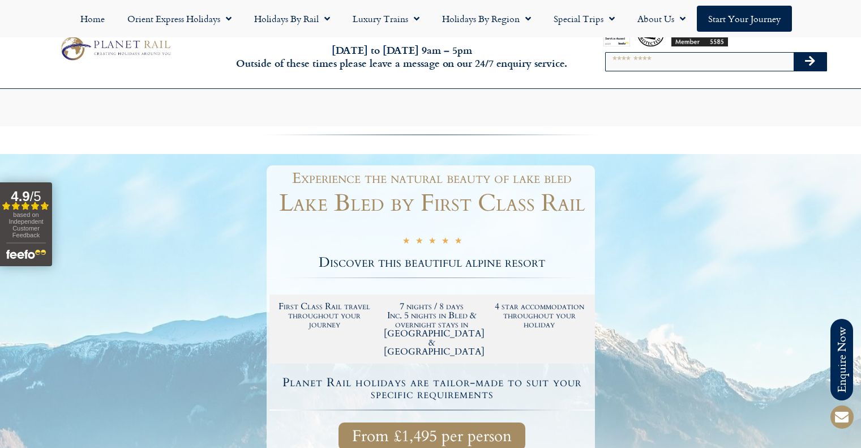 This screenshot has width=861, height=448. Describe the element at coordinates (432, 178) in the screenshot. I see `h1: Experience the natural beauty of lake bled` at that location.